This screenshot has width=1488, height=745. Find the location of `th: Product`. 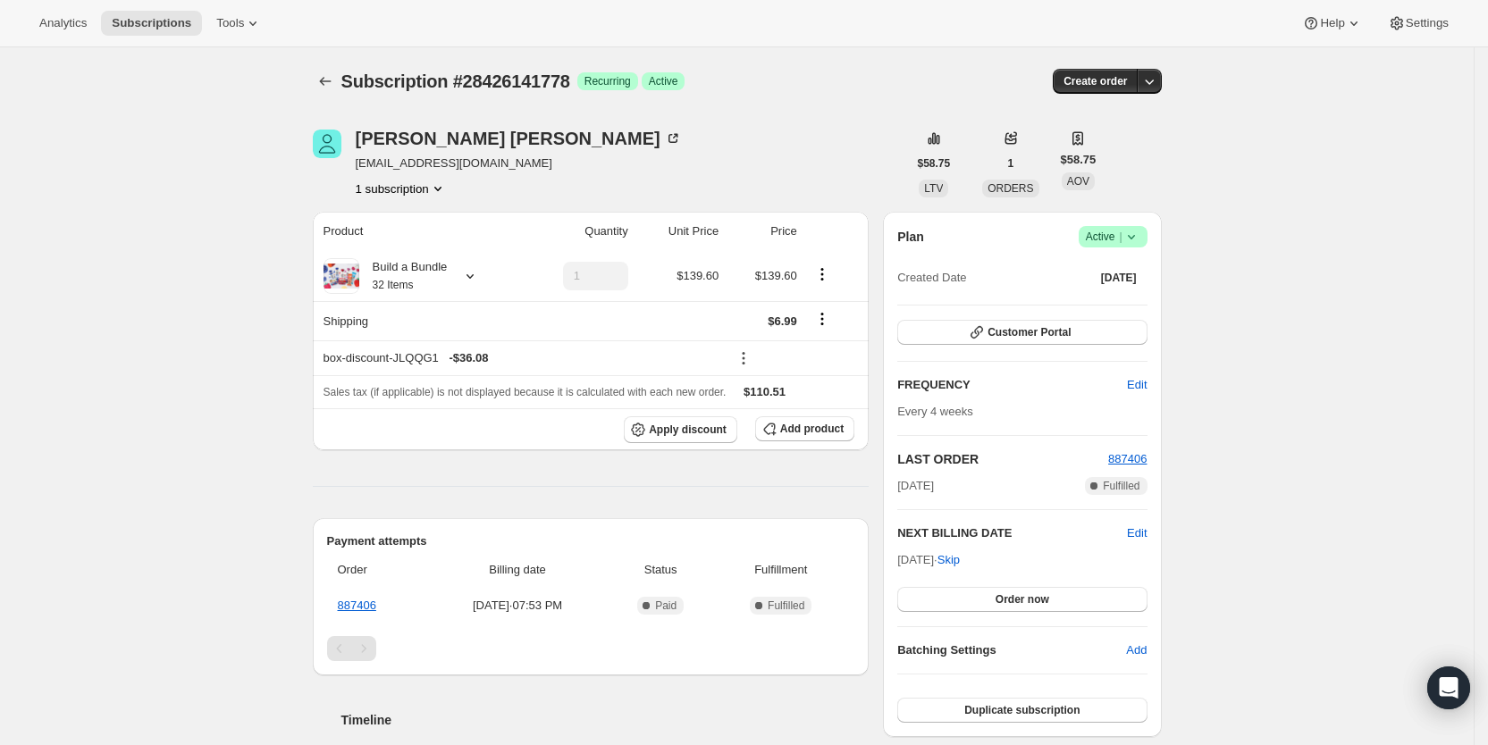

th: Product is located at coordinates (416, 231).